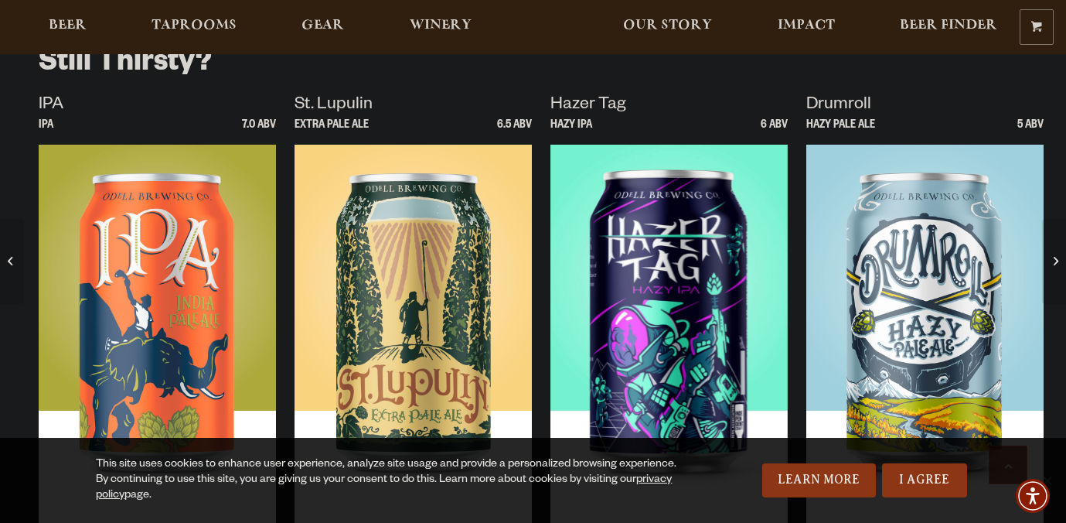 The width and height of the screenshot is (1066, 523). Describe the element at coordinates (949, 27) in the screenshot. I see `a: Beer Finder` at that location.